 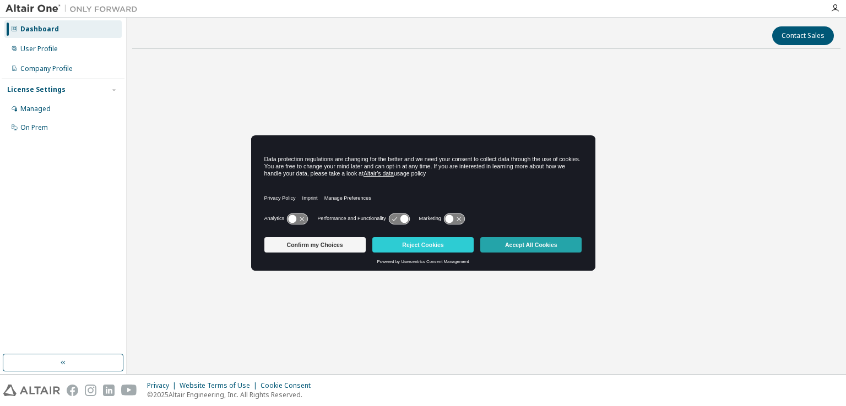 What do you see at coordinates (39, 49) in the screenshot?
I see `div: User Profile` at bounding box center [39, 49].